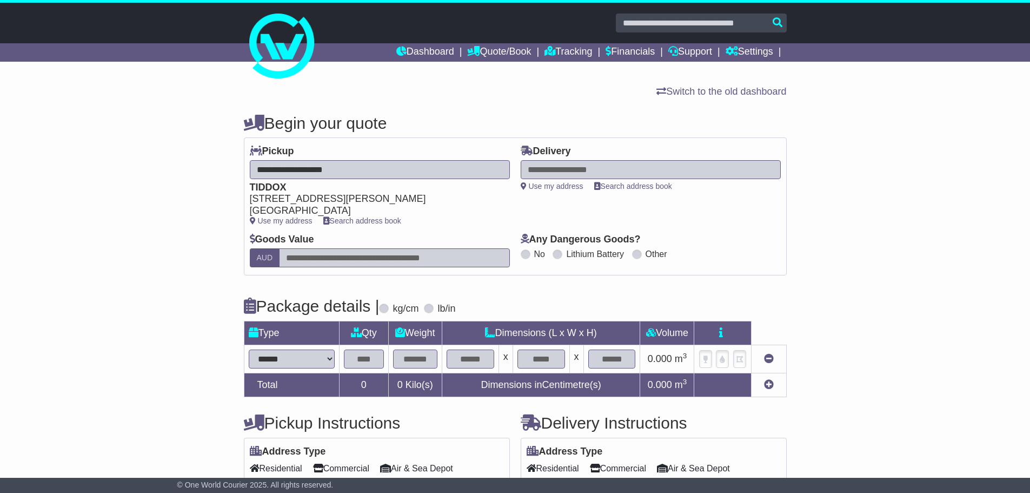  Describe the element at coordinates (415, 333) in the screenshot. I see `td: Weight` at that location.